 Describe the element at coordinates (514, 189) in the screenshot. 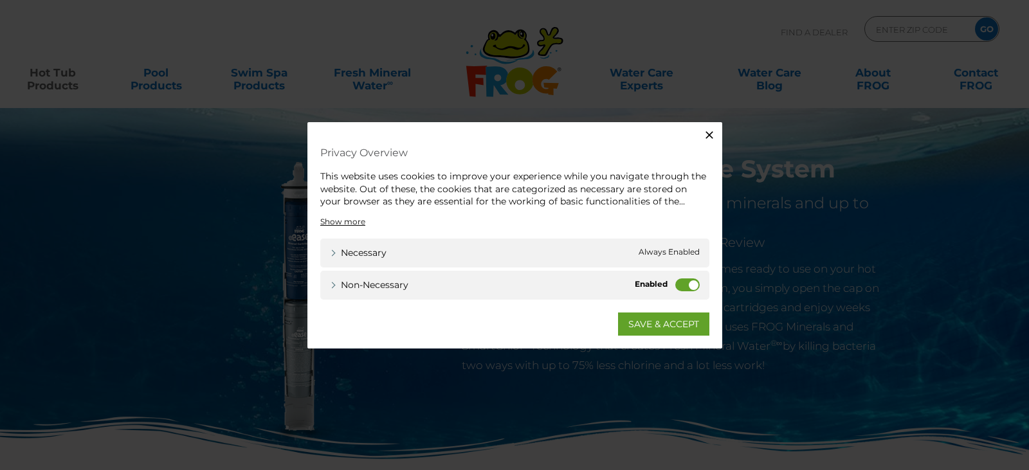

I see `div: This website uses cookies to improve your experience while you navigate through the website. Out ...` at that location.